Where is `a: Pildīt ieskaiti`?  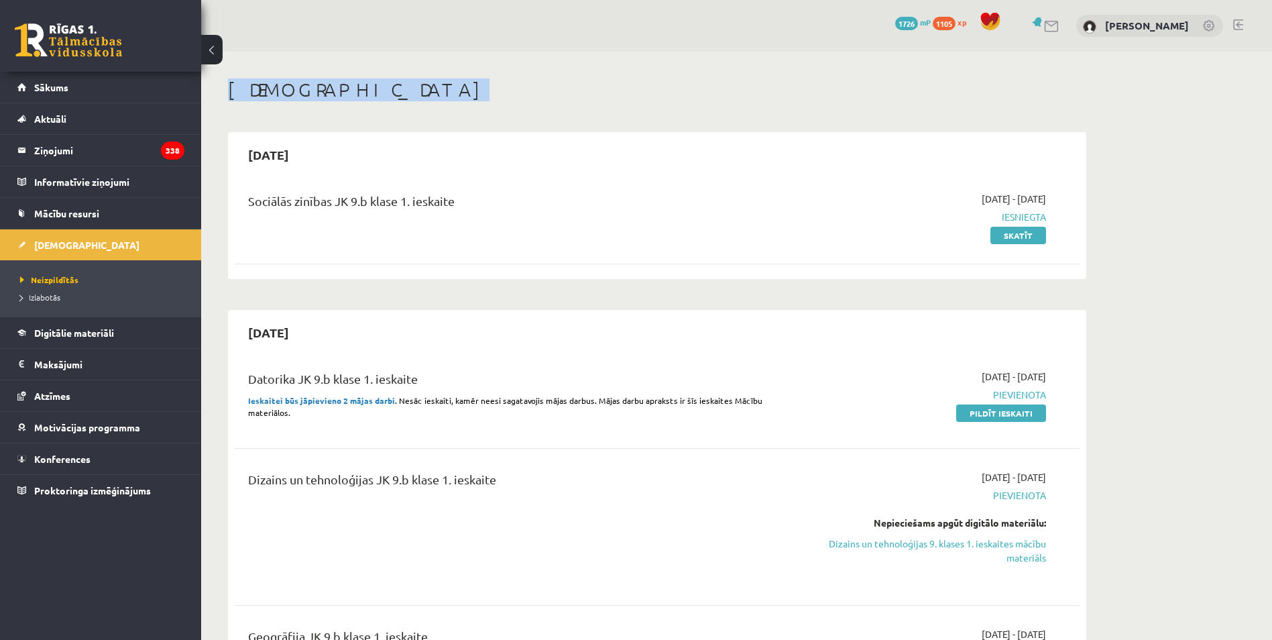 a: Pildīt ieskaiti is located at coordinates (1001, 413).